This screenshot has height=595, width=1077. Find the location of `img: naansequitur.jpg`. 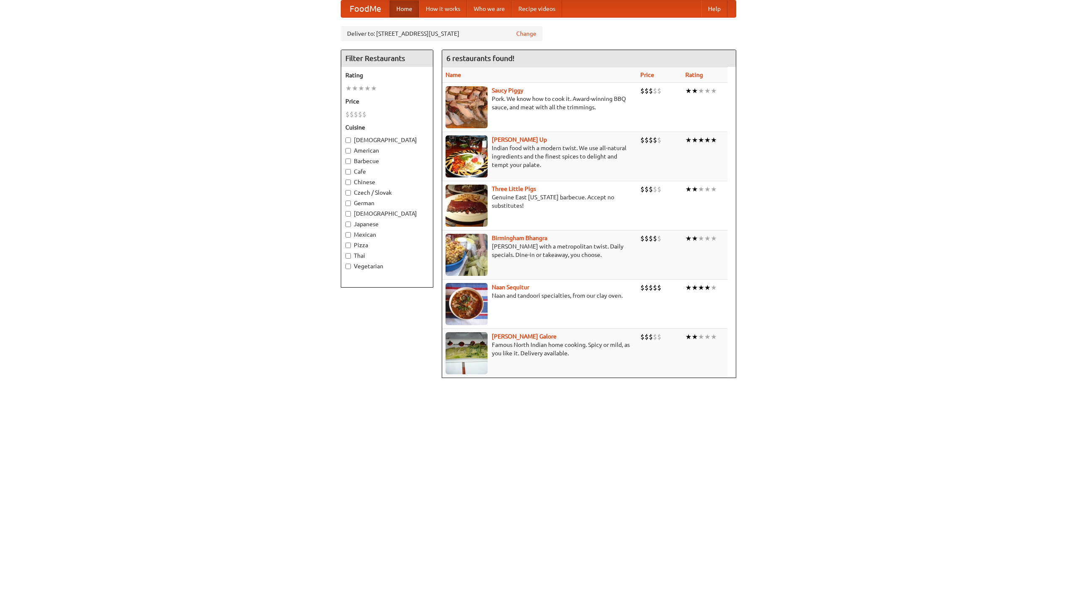

img: naansequitur.jpg is located at coordinates (466, 304).